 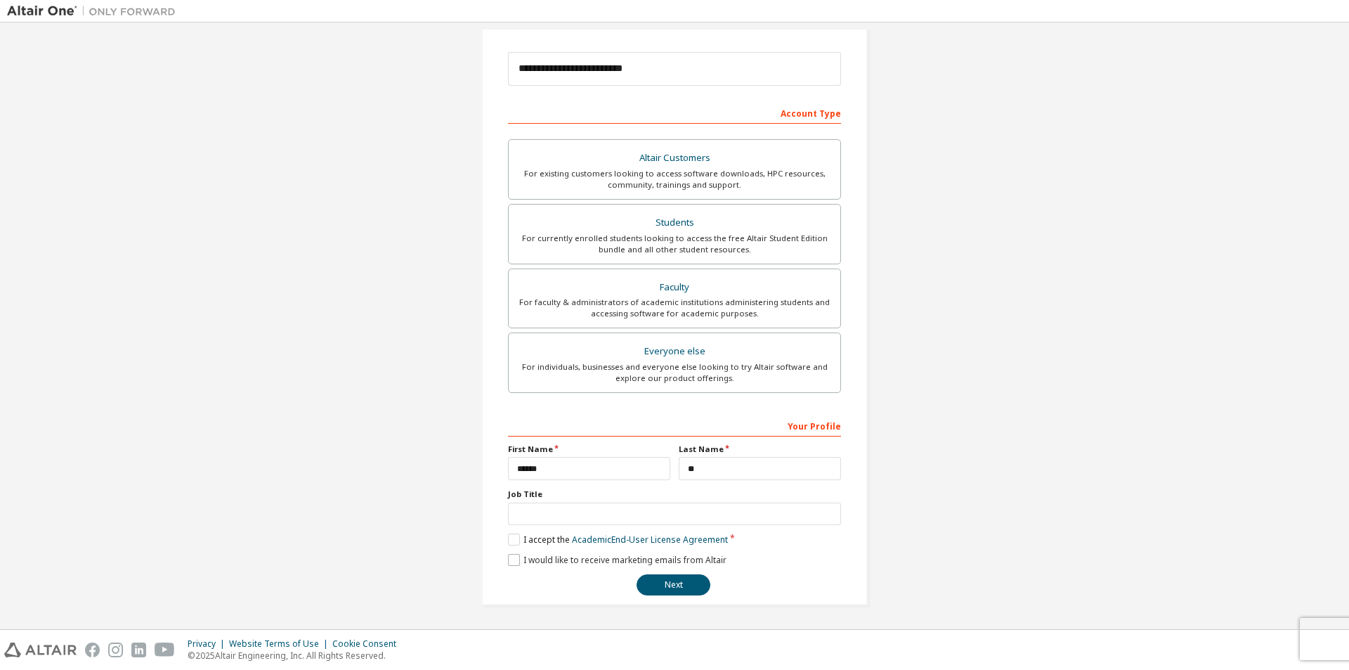 I want to click on a: Academic End-User License Agreement, so click(x=650, y=539).